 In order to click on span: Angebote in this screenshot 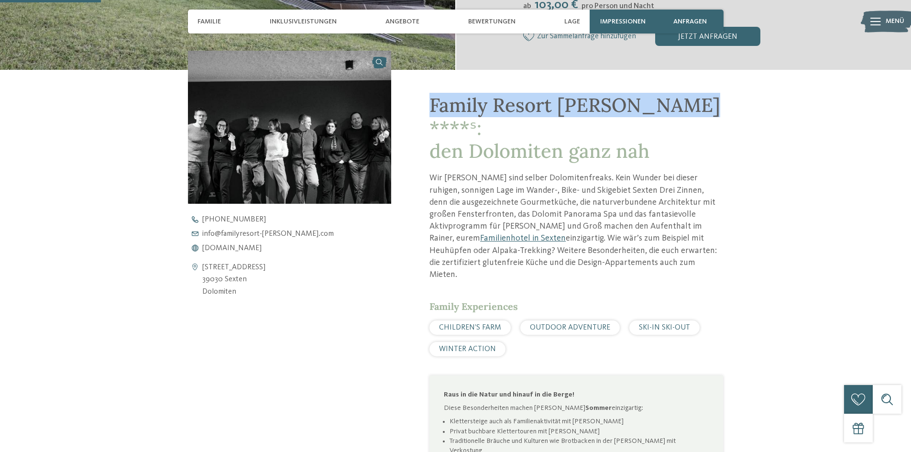, I will do `click(402, 22)`.